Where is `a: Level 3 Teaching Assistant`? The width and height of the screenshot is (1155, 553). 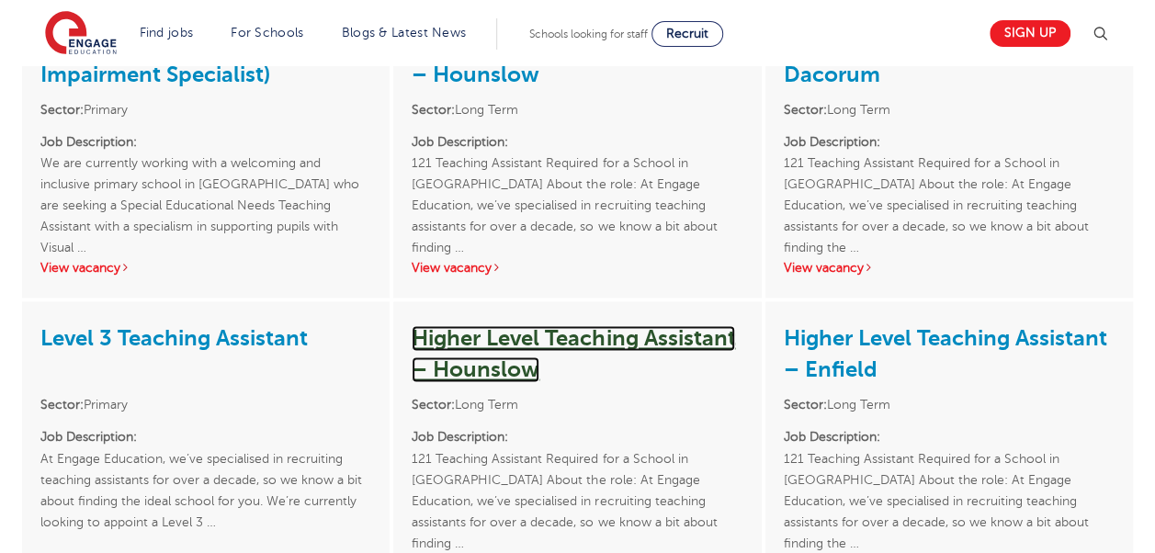
a: Level 3 Teaching Assistant is located at coordinates (174, 338).